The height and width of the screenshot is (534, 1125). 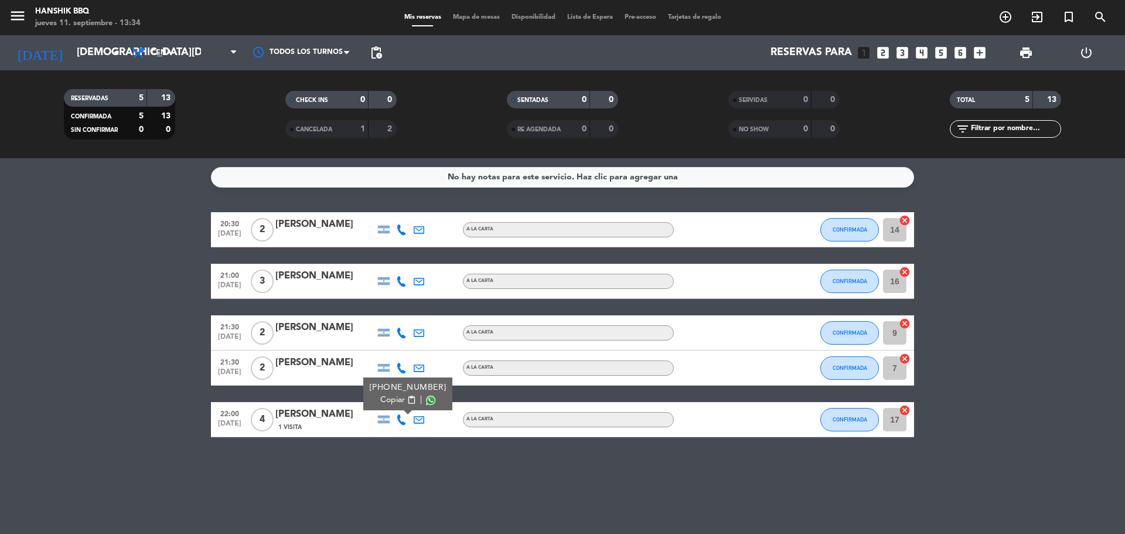 What do you see at coordinates (962, 129) in the screenshot?
I see `i: filter_list` at bounding box center [962, 129].